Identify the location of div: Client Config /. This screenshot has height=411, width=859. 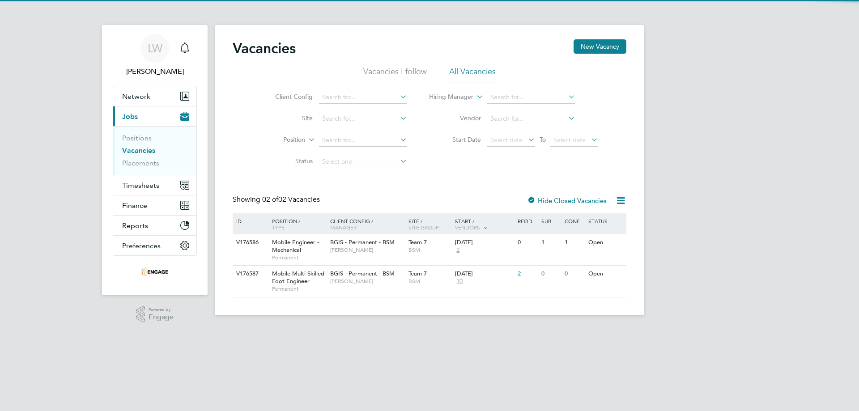
(367, 224).